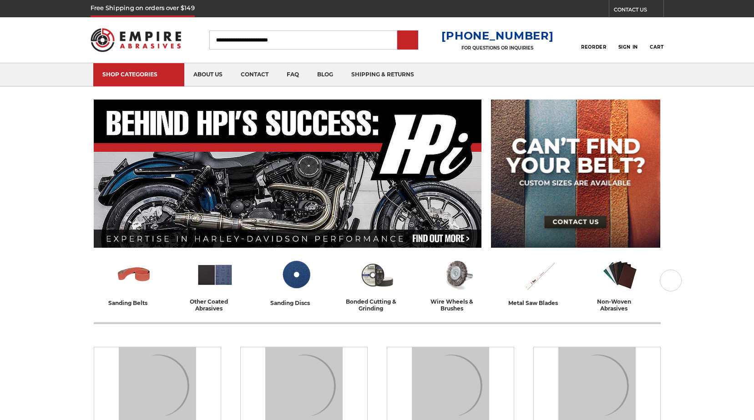  Describe the element at coordinates (215, 284) in the screenshot. I see `a: other coated abrasives` at that location.